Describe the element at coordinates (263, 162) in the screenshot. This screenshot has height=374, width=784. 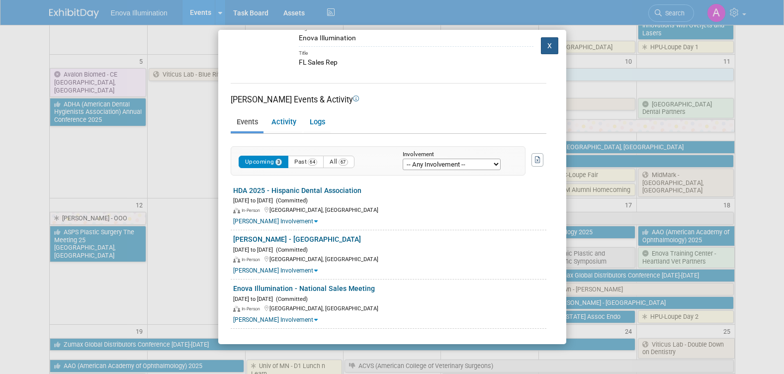
I see `button: Upcoming3` at that location.